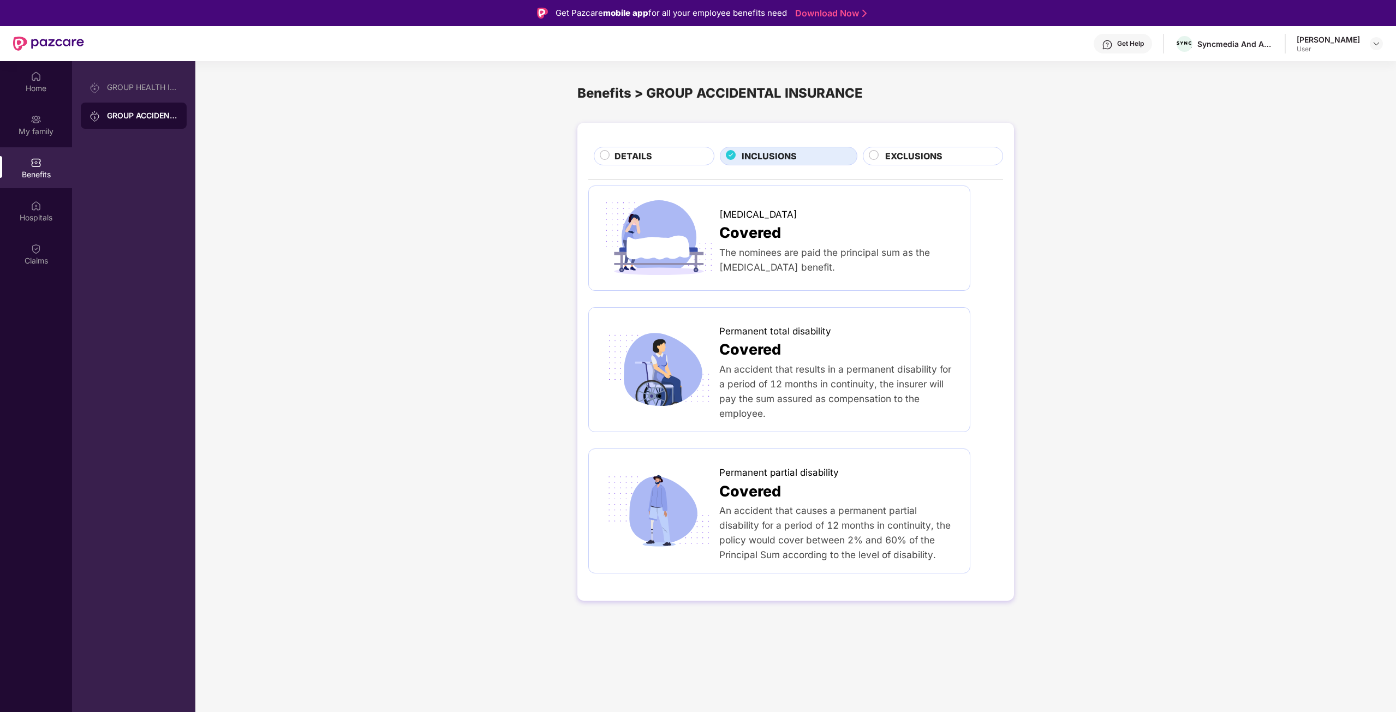 The height and width of the screenshot is (712, 1396). Describe the element at coordinates (142, 116) in the screenshot. I see `div: GROUP ACCIDENTAL INSURANCE` at that location.